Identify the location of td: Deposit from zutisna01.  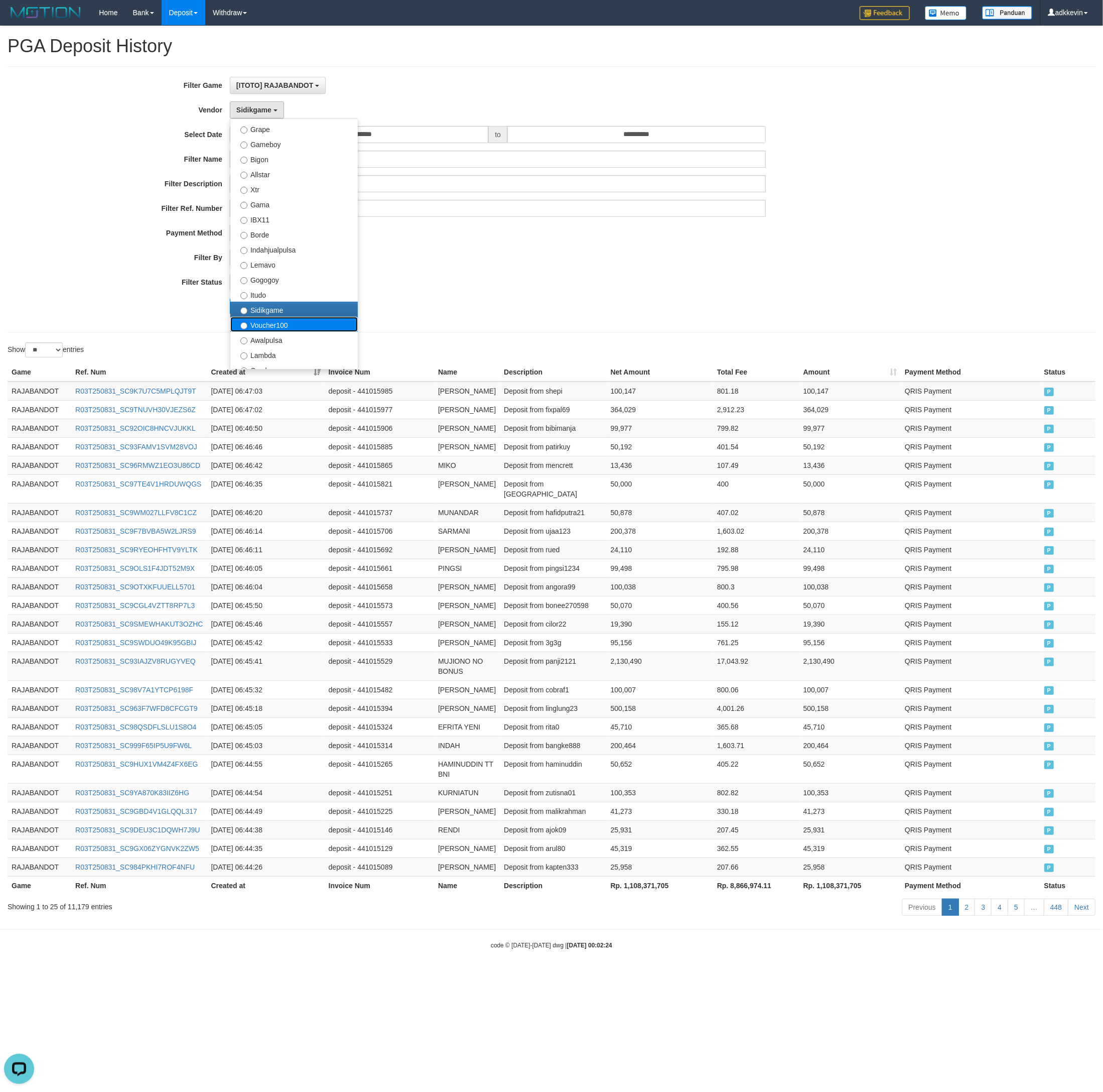
(553, 792).